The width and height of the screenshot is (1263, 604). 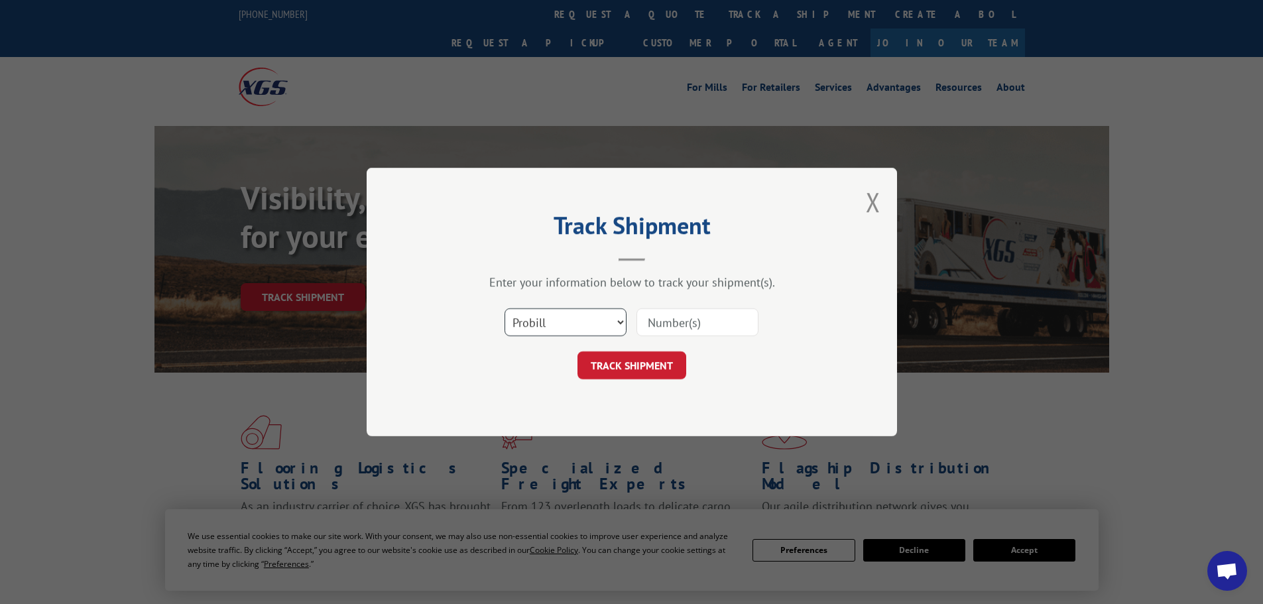 I want to click on h2: Track Shipment, so click(x=632, y=229).